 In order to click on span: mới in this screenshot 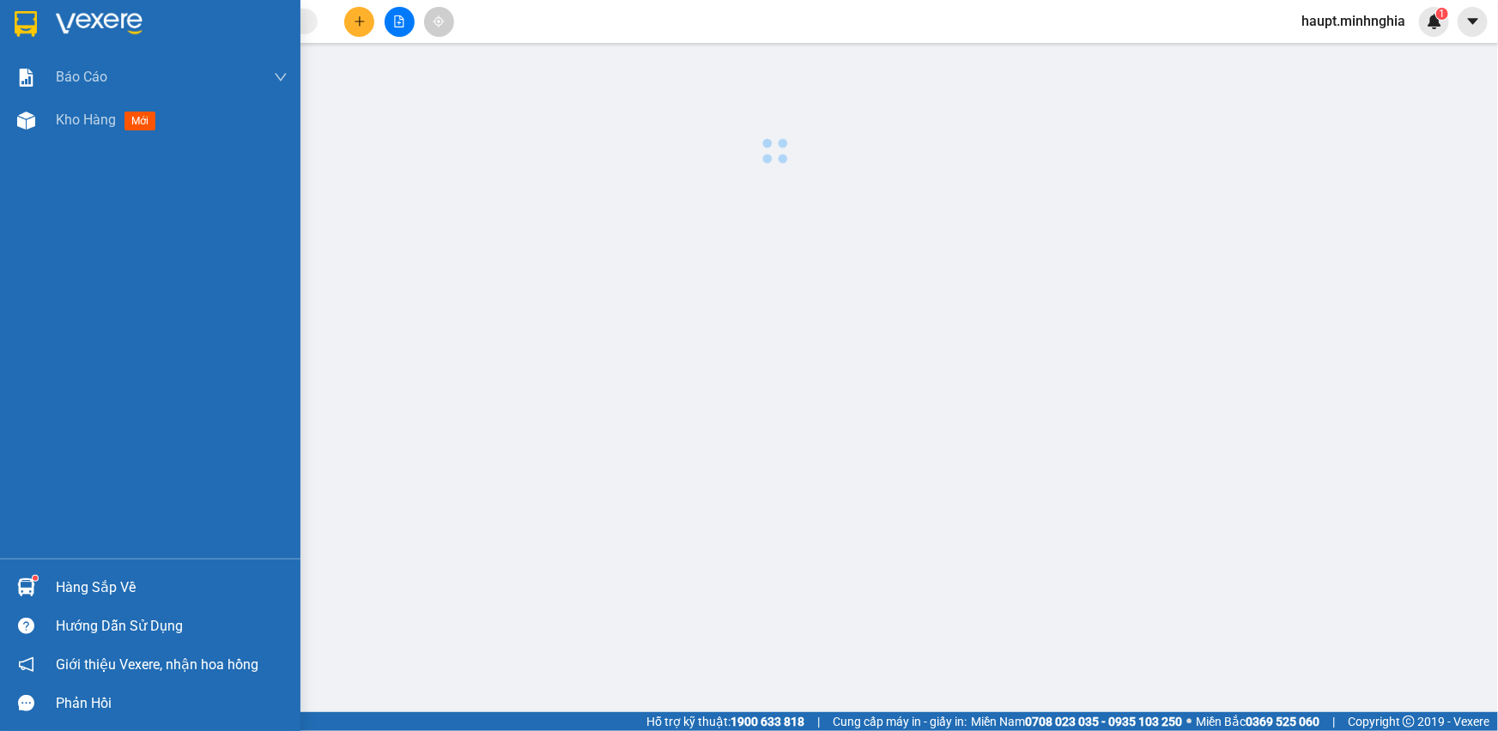, I will do `click(140, 121)`.